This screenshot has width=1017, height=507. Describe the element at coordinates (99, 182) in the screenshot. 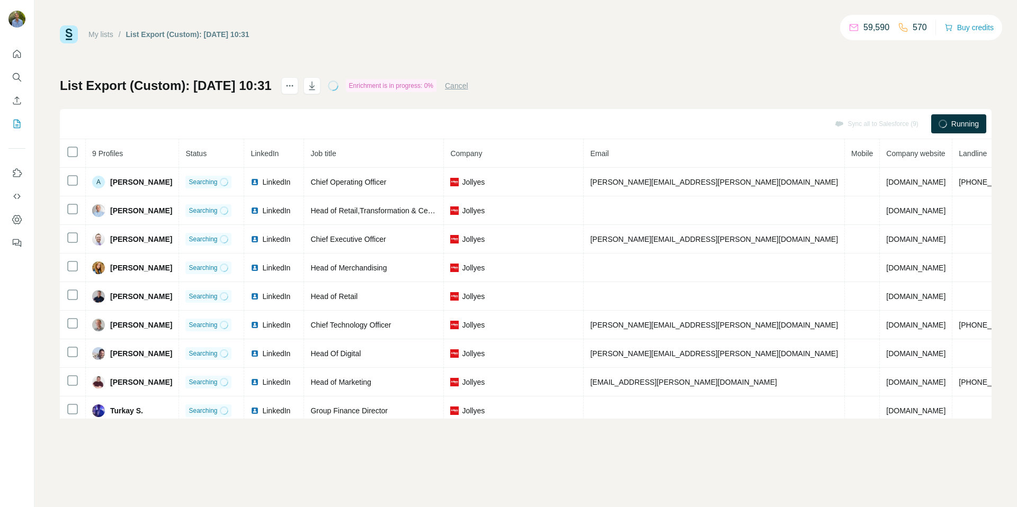

I see `div: A` at that location.